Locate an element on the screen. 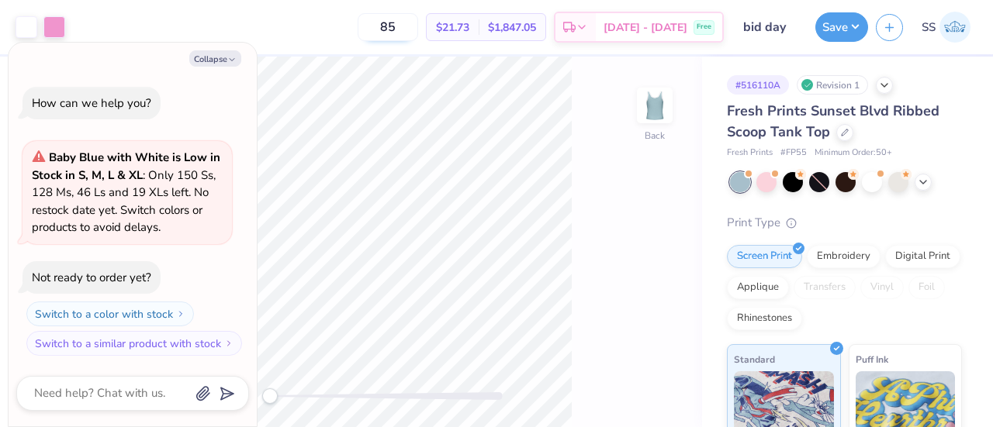 The image size is (993, 427). img: Switch to a similar product with stock is located at coordinates (229, 344).